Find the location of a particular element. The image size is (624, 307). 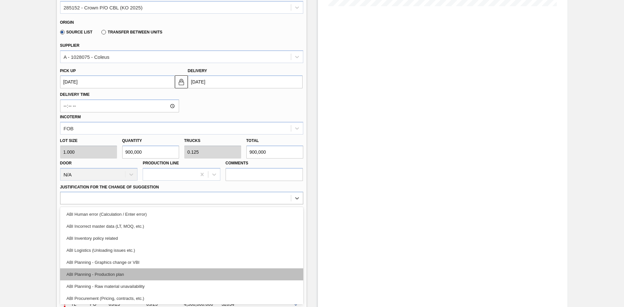

label: Lot size is located at coordinates (88, 141).